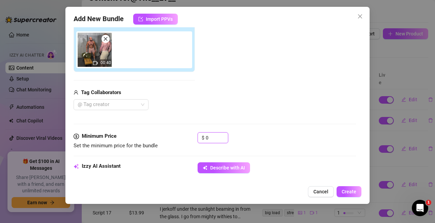 The height and width of the screenshot is (223, 435). What do you see at coordinates (94, 25) in the screenshot?
I see `strong: Attached Media` at bounding box center [94, 25].